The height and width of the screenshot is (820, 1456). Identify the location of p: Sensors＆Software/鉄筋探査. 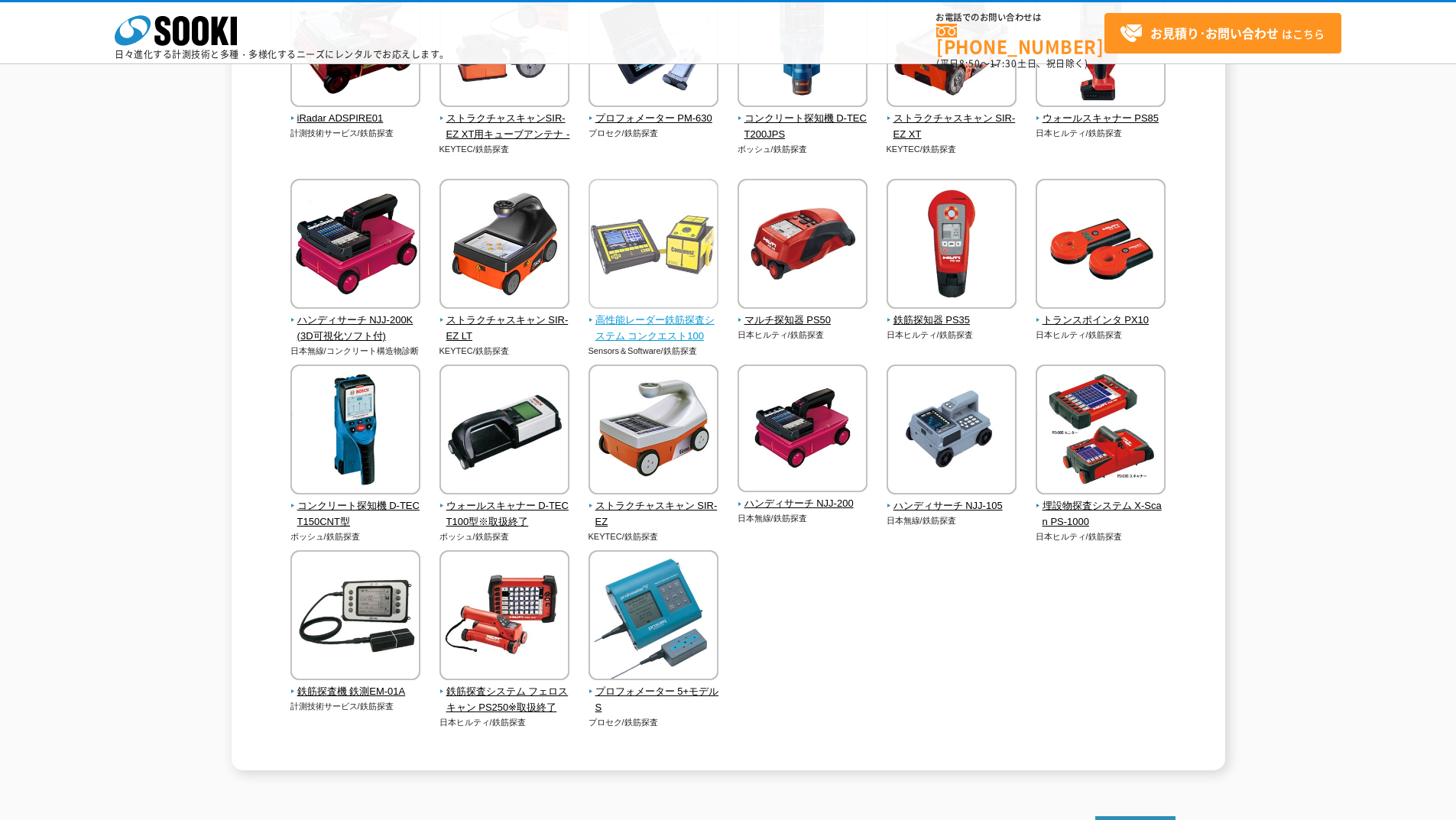
(654, 351).